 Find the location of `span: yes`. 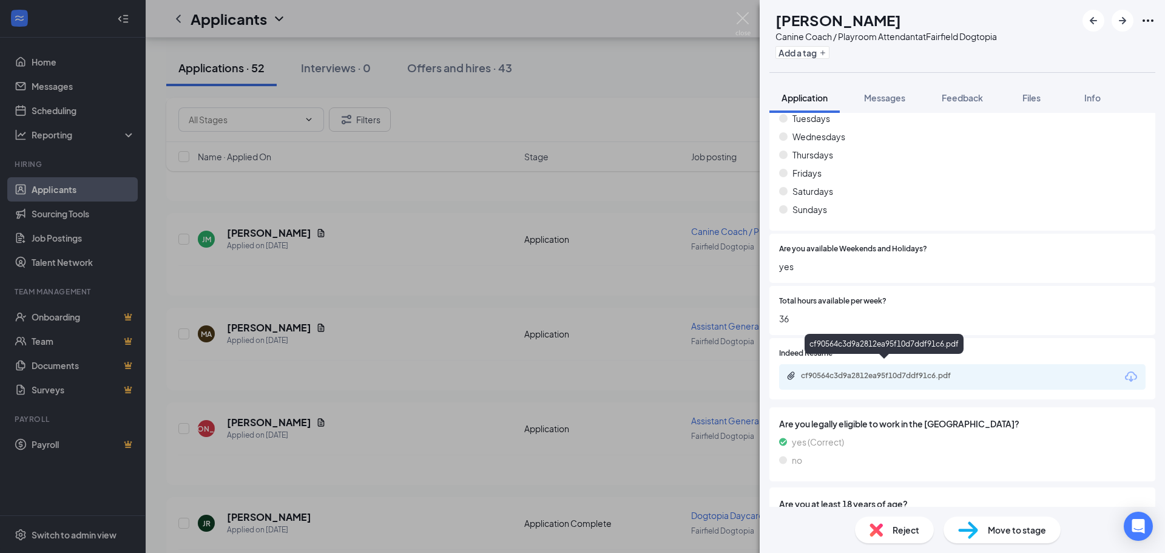

span: yes is located at coordinates (963, 266).